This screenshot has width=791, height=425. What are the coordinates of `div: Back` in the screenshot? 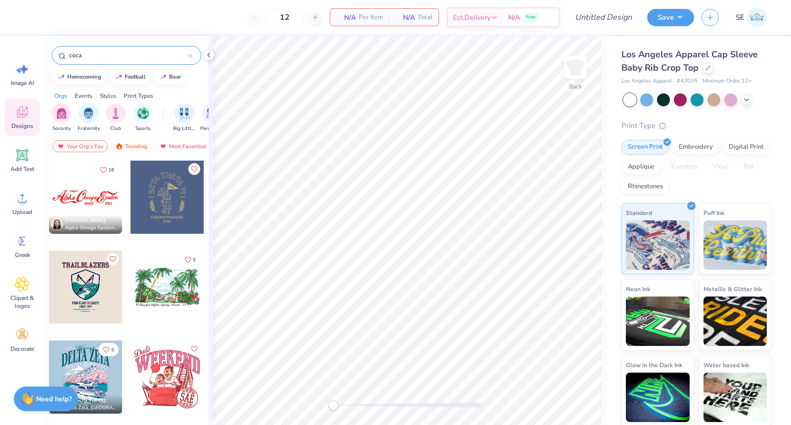 It's located at (576, 87).